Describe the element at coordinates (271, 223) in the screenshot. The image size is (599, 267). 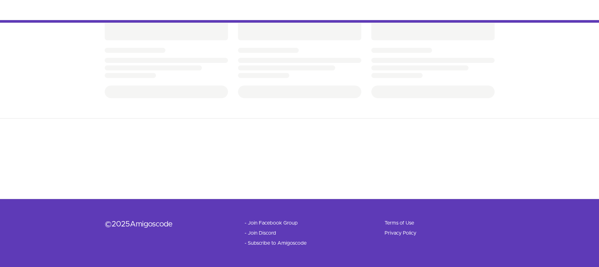
I see `a: - Join Facebook Group` at that location.